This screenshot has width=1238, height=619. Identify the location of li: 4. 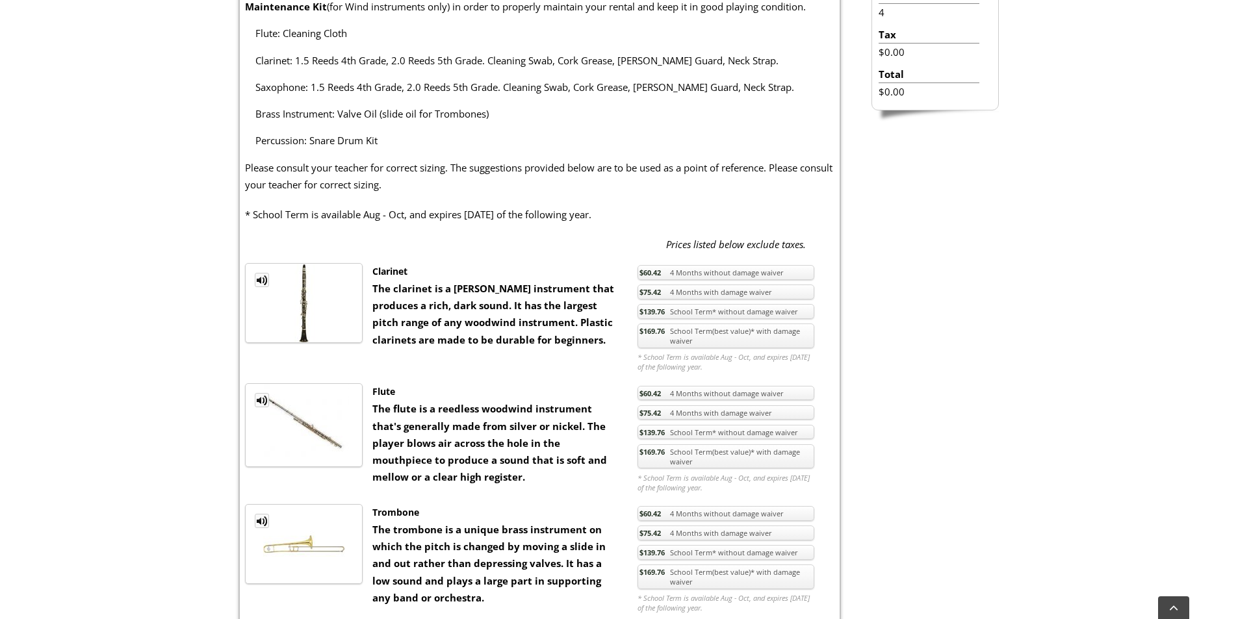
(929, 12).